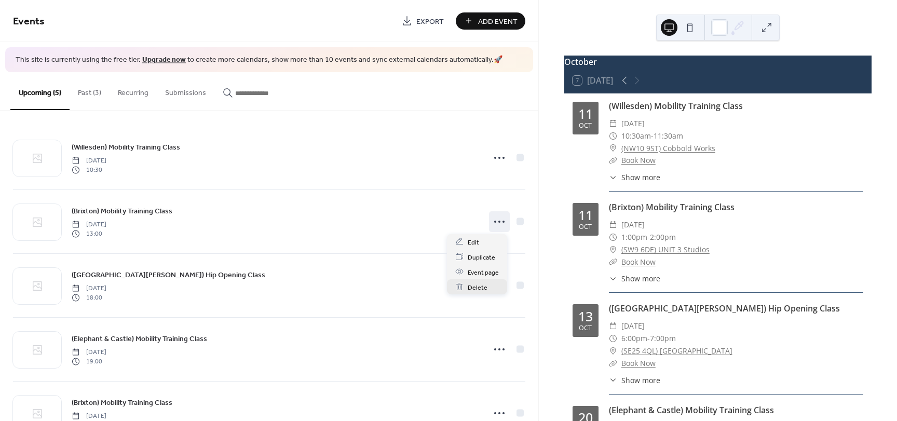 The width and height of the screenshot is (897, 421). I want to click on span: (Willesden) Mobility Training Class, so click(126, 147).